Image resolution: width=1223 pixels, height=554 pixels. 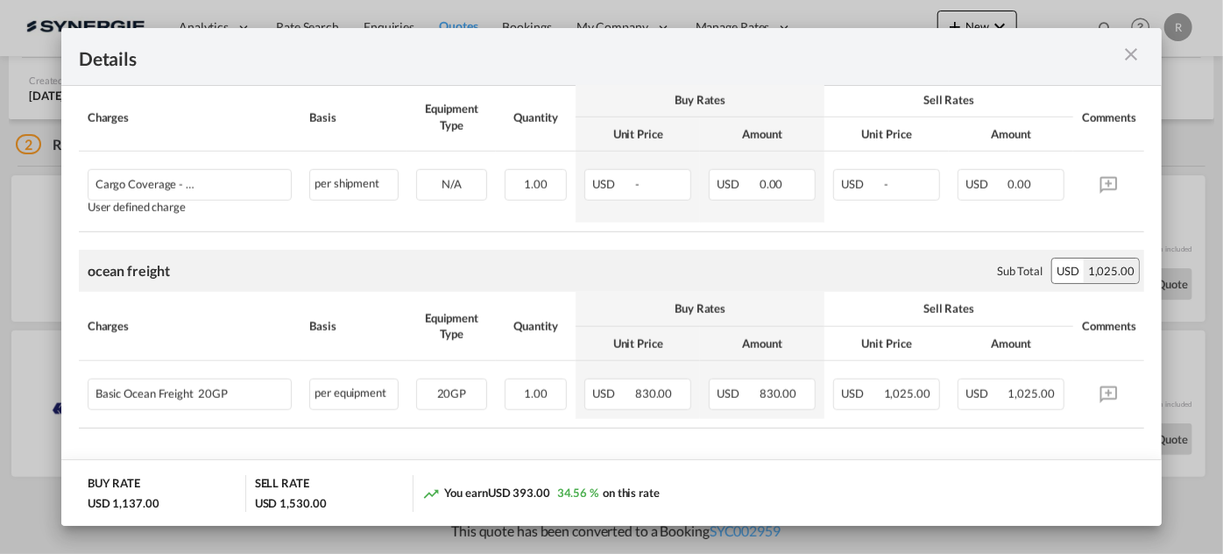 I want to click on div: 1,025.00, so click(x=1111, y=271).